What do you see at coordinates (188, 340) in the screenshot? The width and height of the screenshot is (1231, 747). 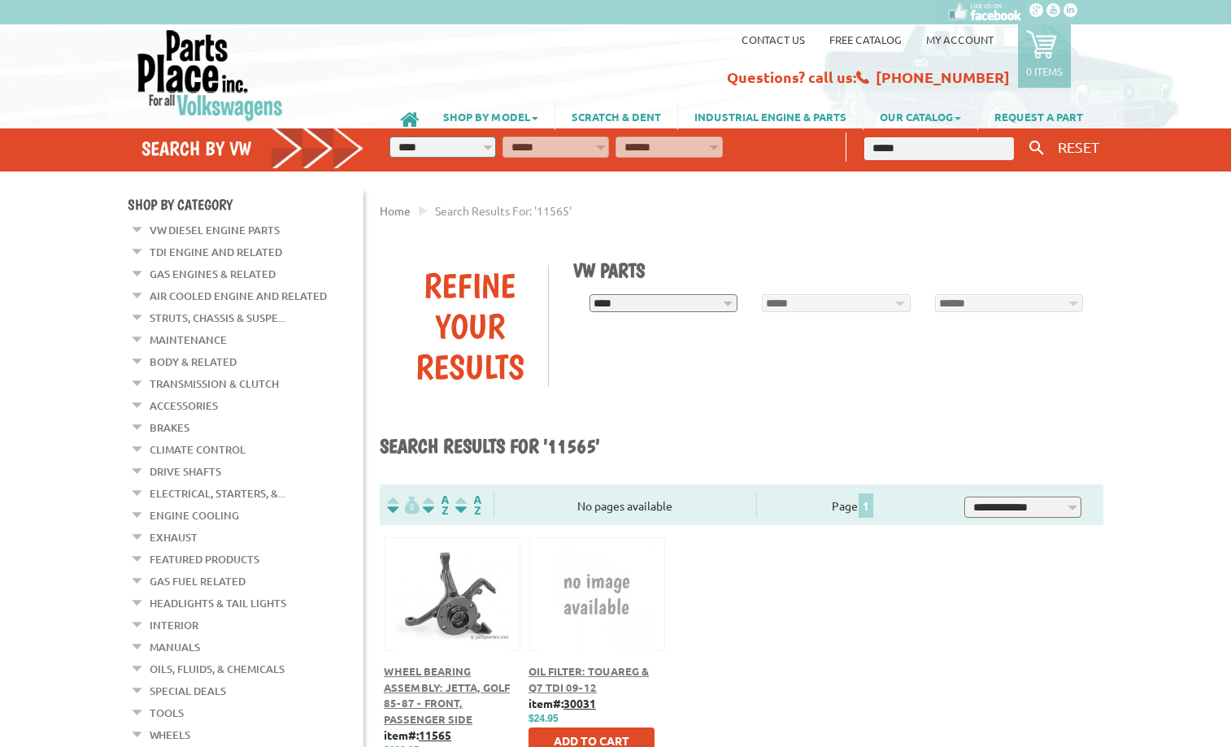 I see `a: Maintenance` at bounding box center [188, 340].